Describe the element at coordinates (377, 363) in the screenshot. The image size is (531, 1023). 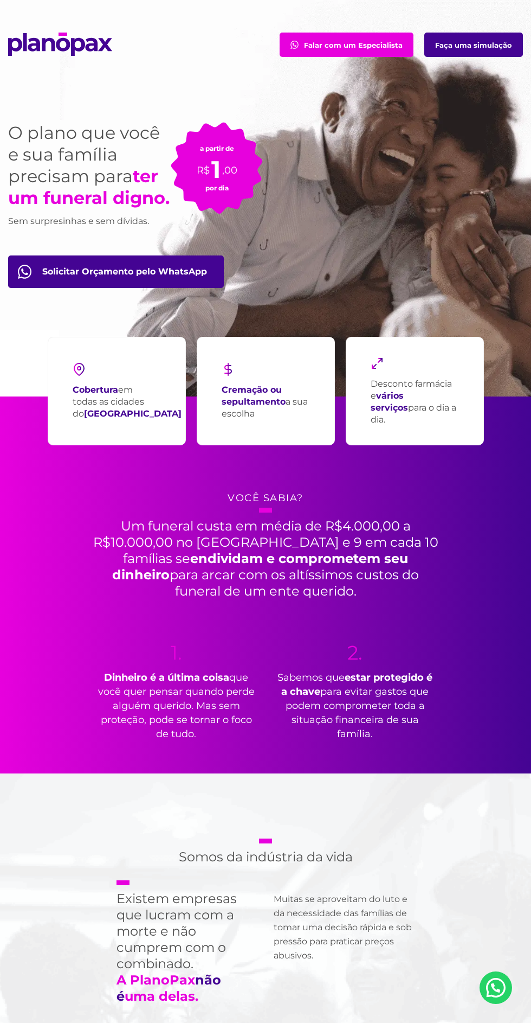
I see `img: maximize` at that location.